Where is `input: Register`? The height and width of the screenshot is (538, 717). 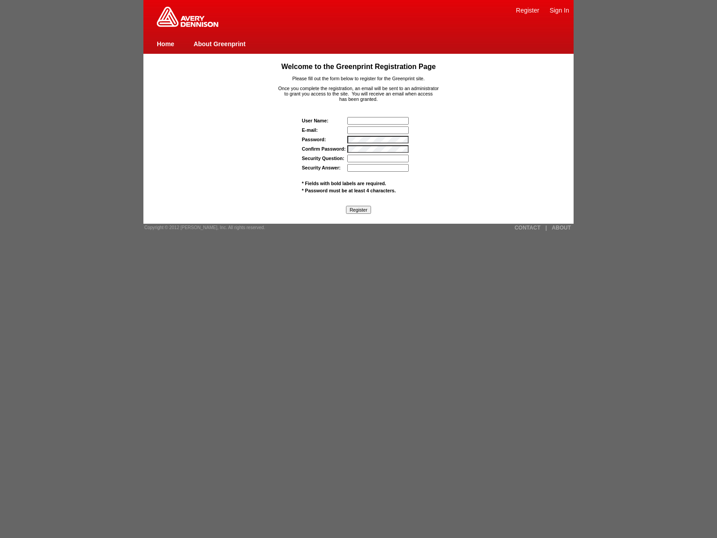
input: Register is located at coordinates (359, 210).